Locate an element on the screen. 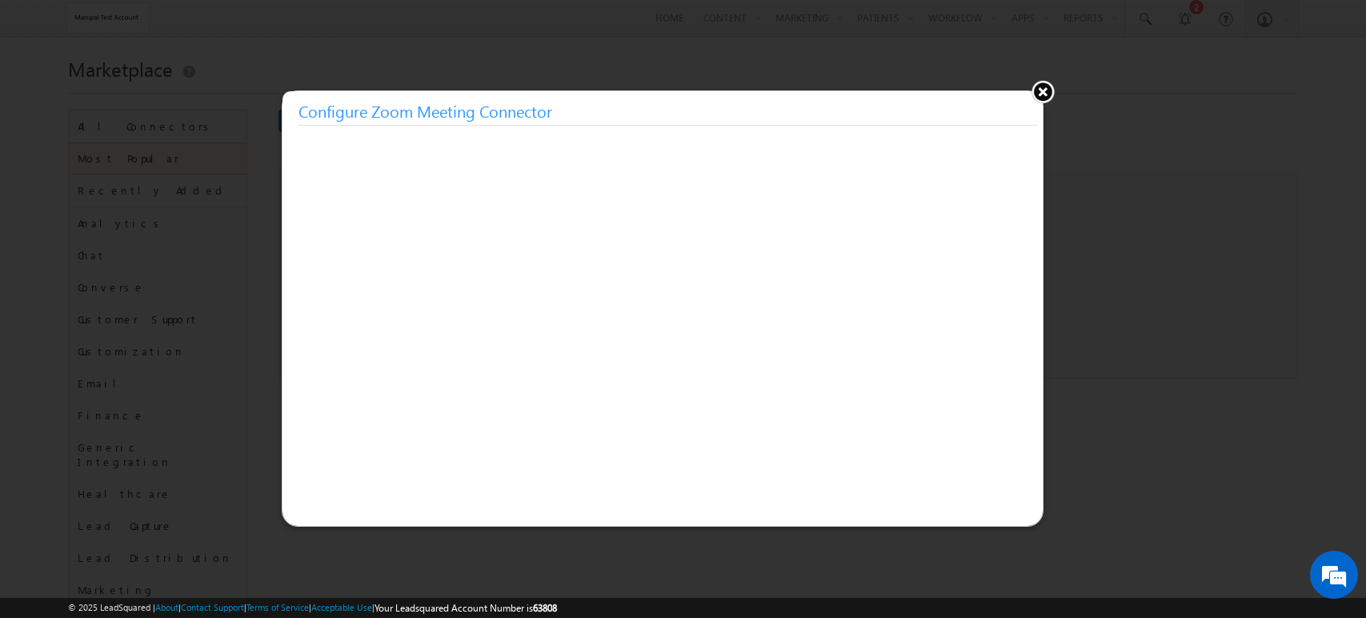 The height and width of the screenshot is (618, 1366). span: © 2025 LeadSquared | | | | | is located at coordinates (312, 607).